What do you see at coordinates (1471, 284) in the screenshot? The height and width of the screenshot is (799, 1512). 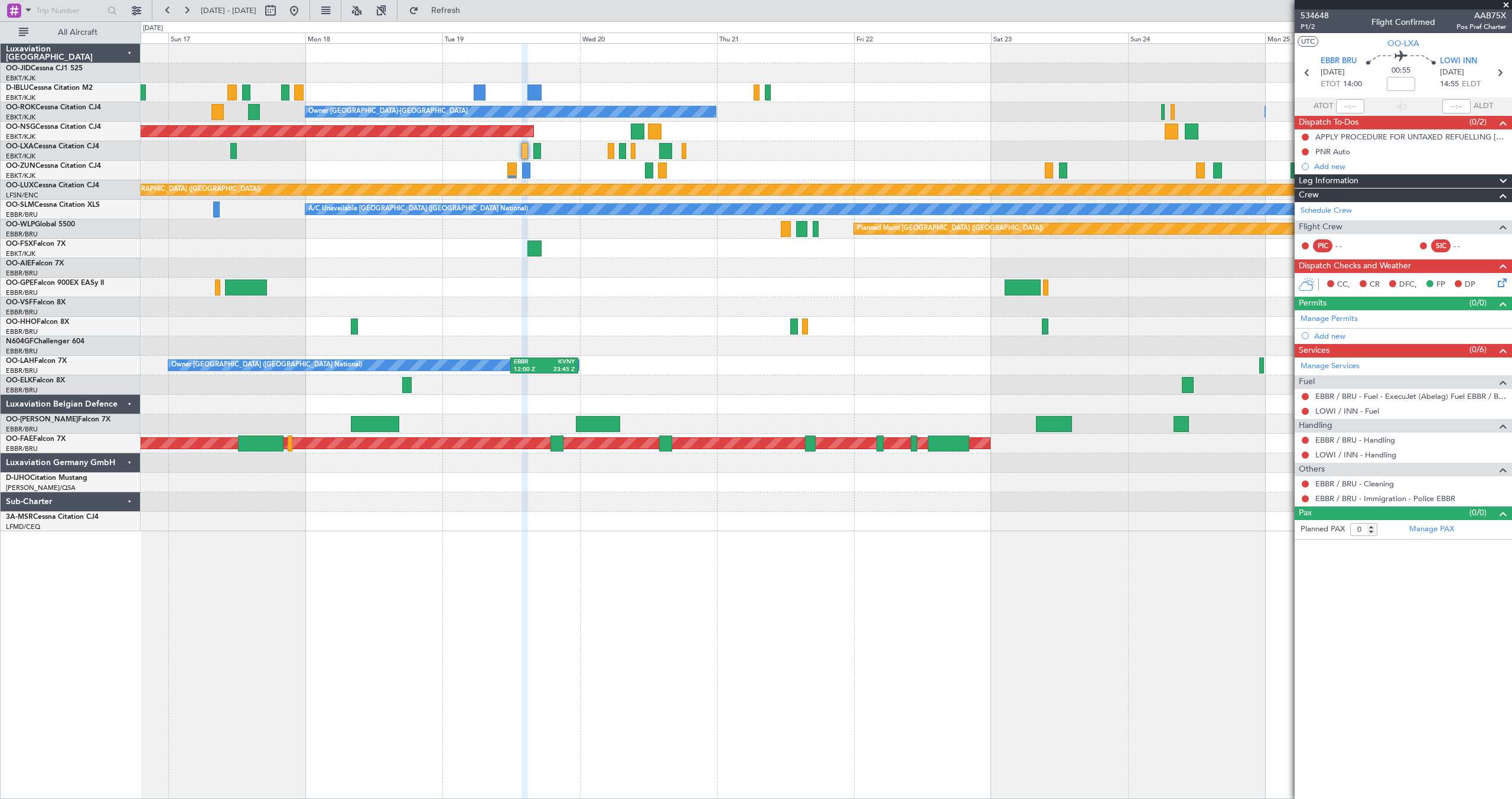 I see `span: DP` at bounding box center [1471, 284].